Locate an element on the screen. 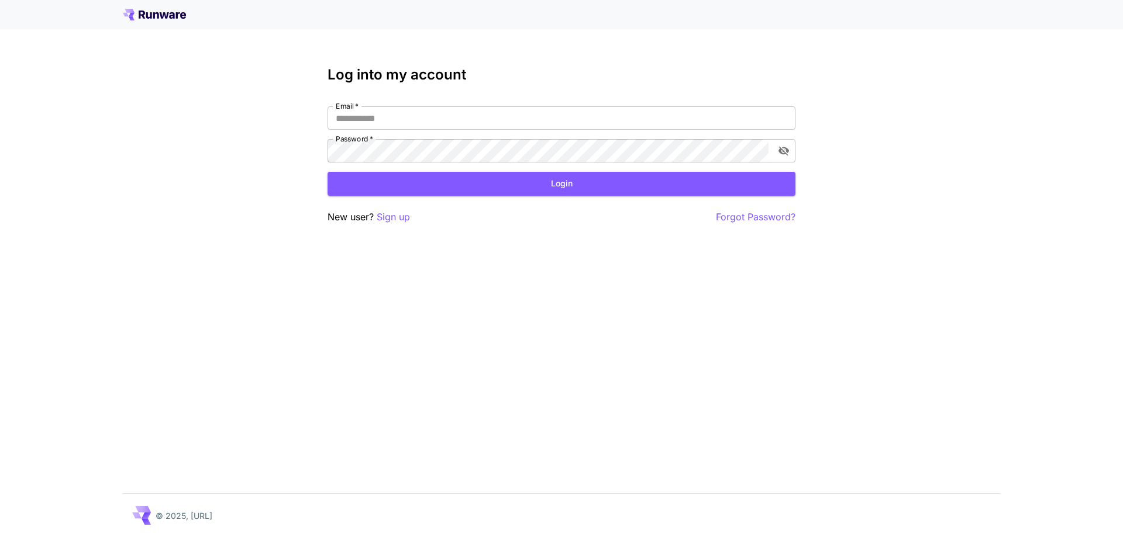 The image size is (1123, 537). button: toggle password visibility is located at coordinates (784, 151).